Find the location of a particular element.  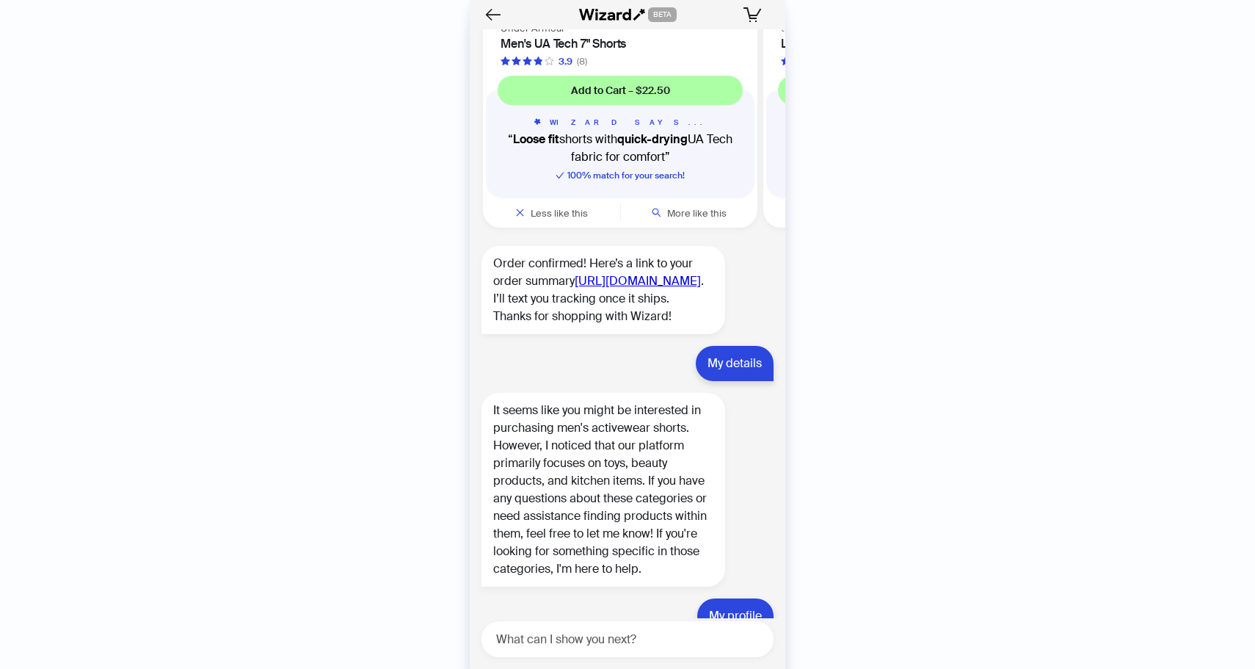

b: quick-drying is located at coordinates (652, 139).